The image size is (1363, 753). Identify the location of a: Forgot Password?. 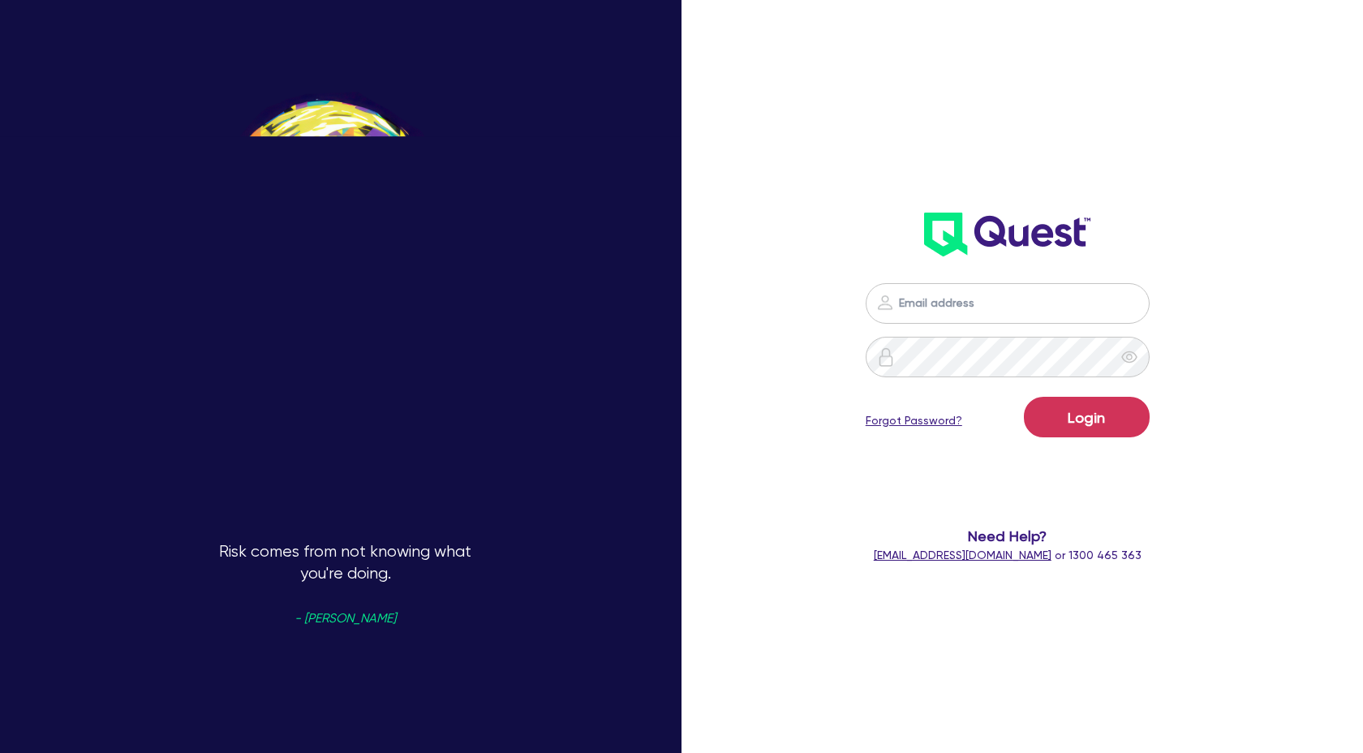
(914, 420).